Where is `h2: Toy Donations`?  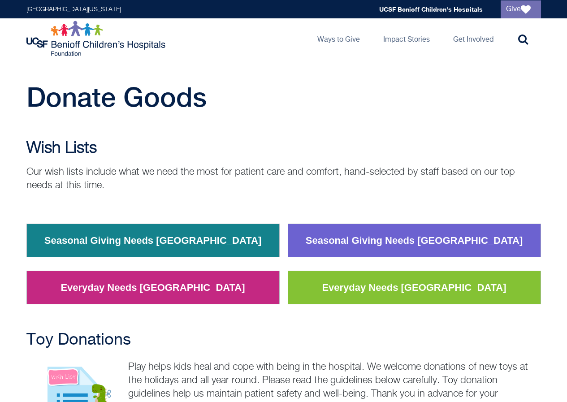 h2: Toy Donations is located at coordinates (284, 340).